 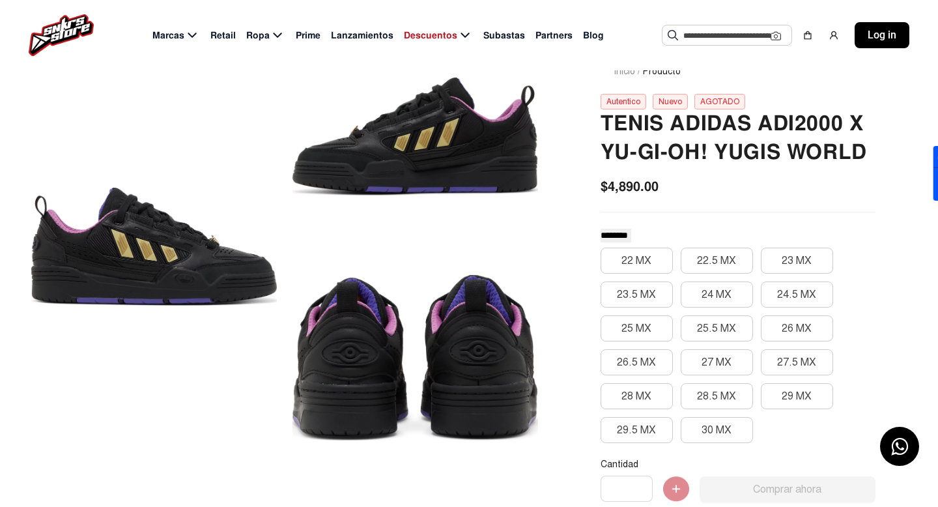 I want to click on img: Cámara, so click(x=776, y=36).